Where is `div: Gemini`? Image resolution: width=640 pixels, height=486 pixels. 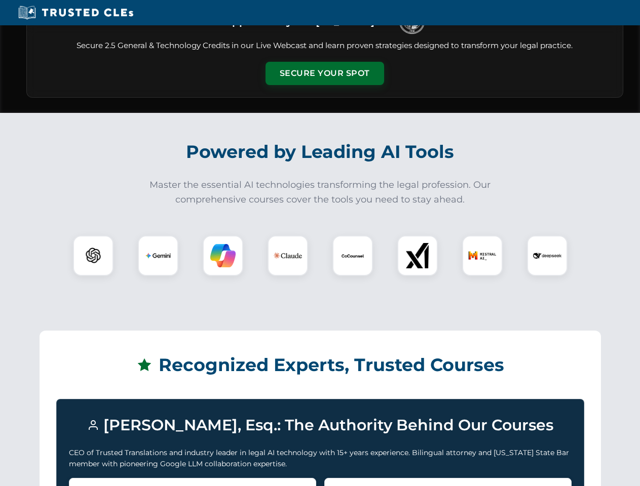 div: Gemini is located at coordinates (158, 256).